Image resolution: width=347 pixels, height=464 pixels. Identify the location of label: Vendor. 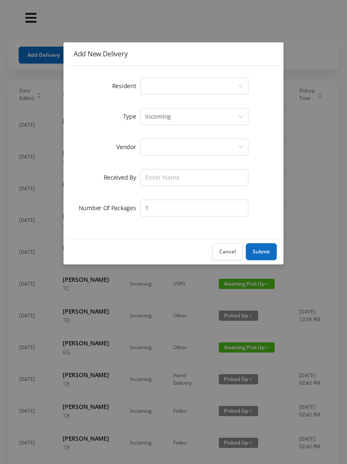
(128, 146).